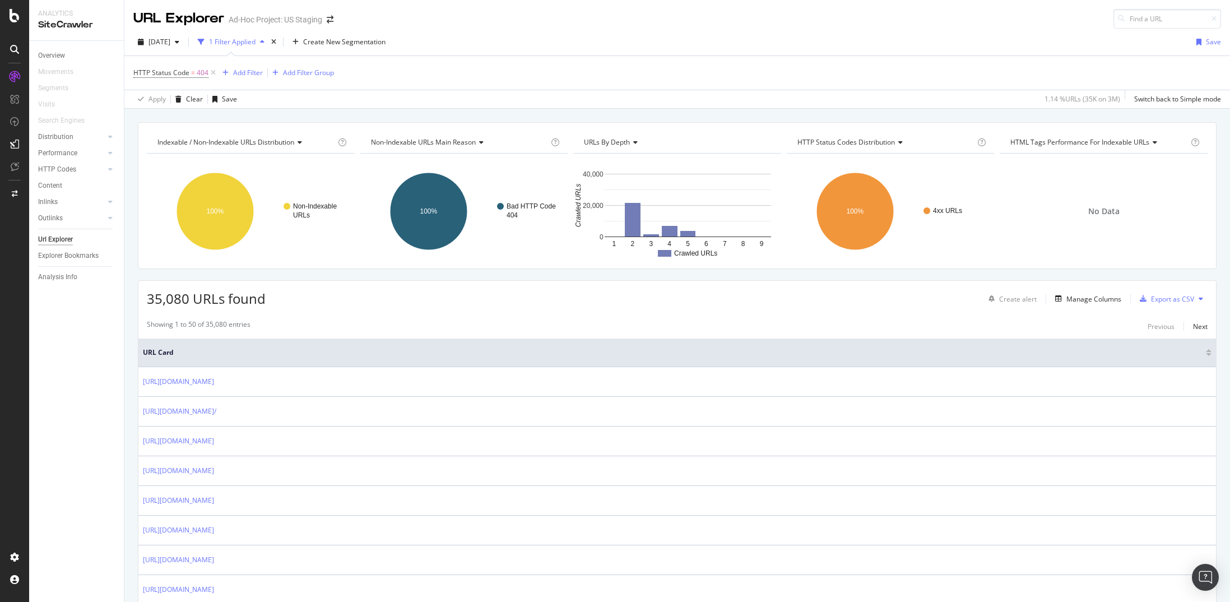  I want to click on text: 8, so click(743, 244).